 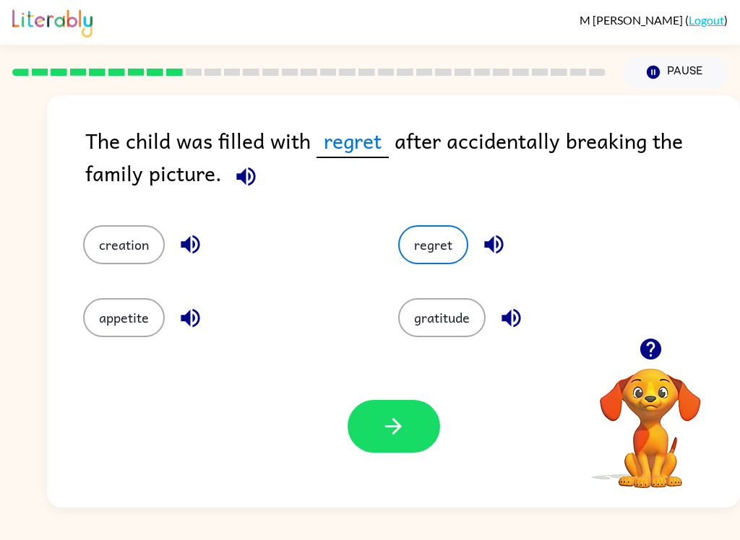 What do you see at coordinates (706, 20) in the screenshot?
I see `a: Logout` at bounding box center [706, 20].